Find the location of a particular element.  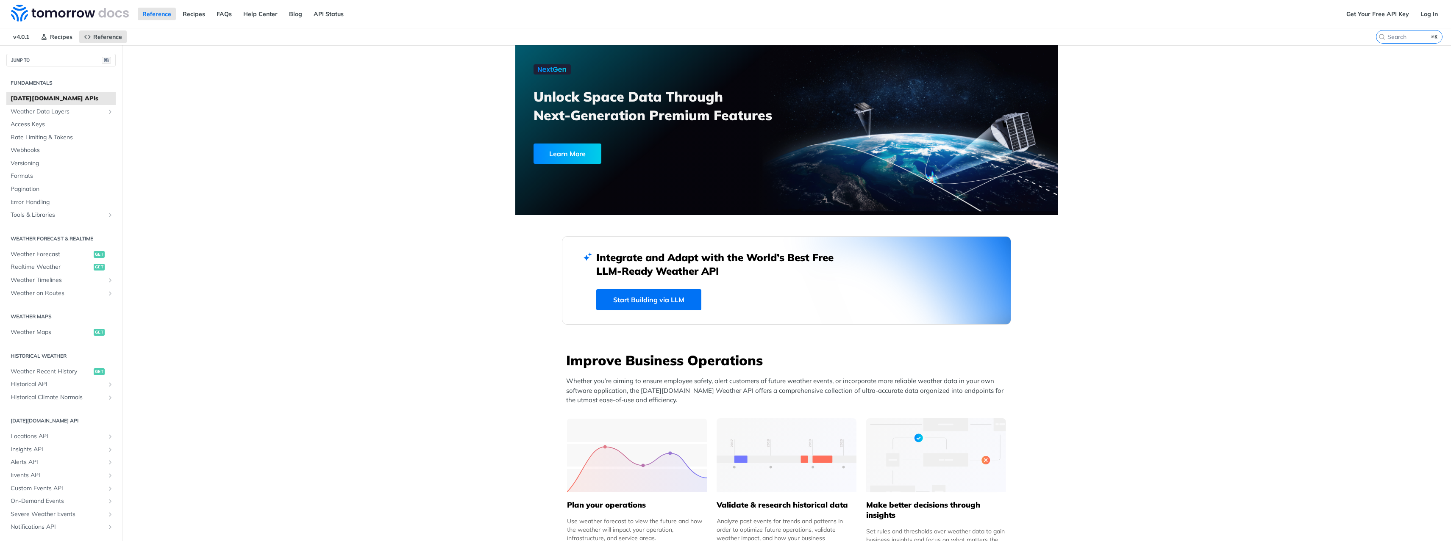

h3: Improve Business Operations is located at coordinates (788, 361).